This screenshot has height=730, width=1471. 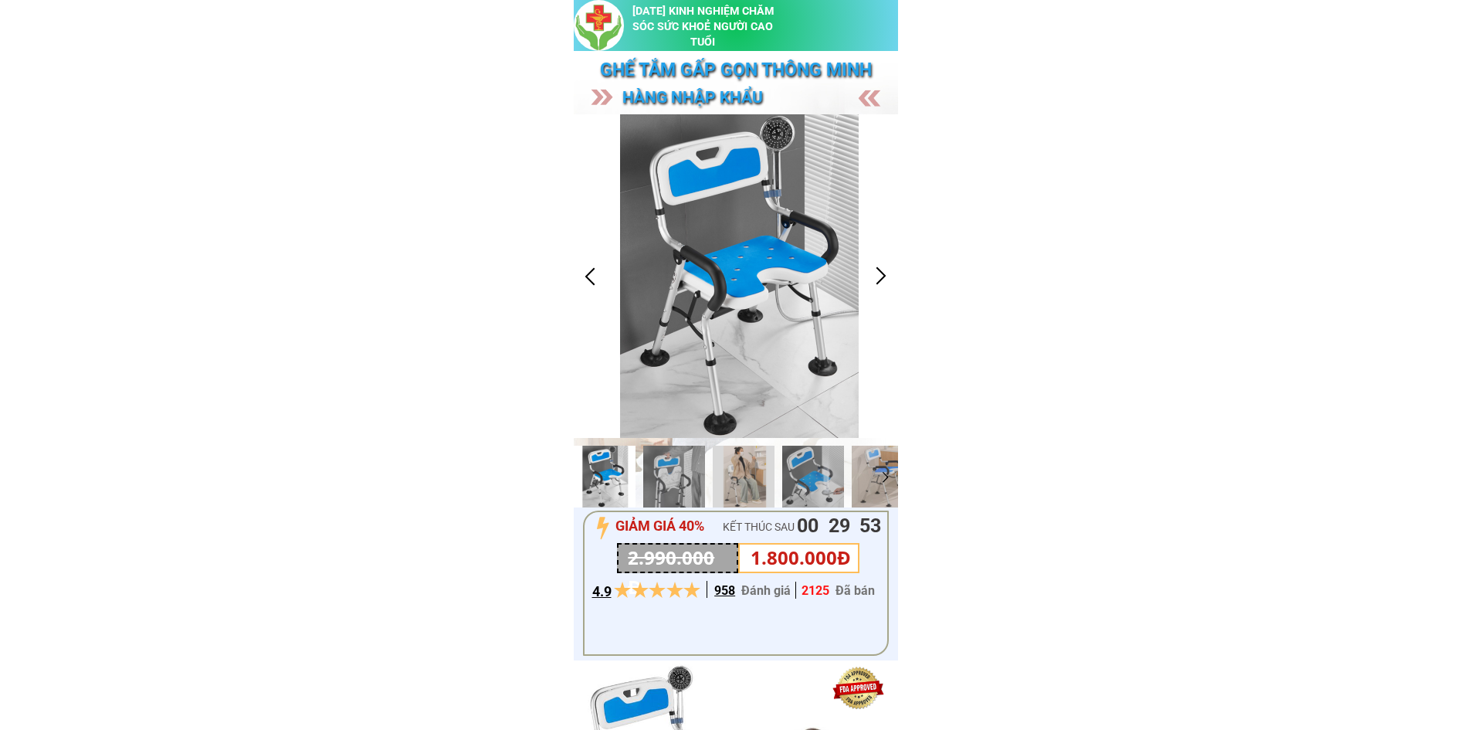 What do you see at coordinates (802, 558) in the screenshot?
I see `h3: 1.800.000Đ` at bounding box center [802, 558].